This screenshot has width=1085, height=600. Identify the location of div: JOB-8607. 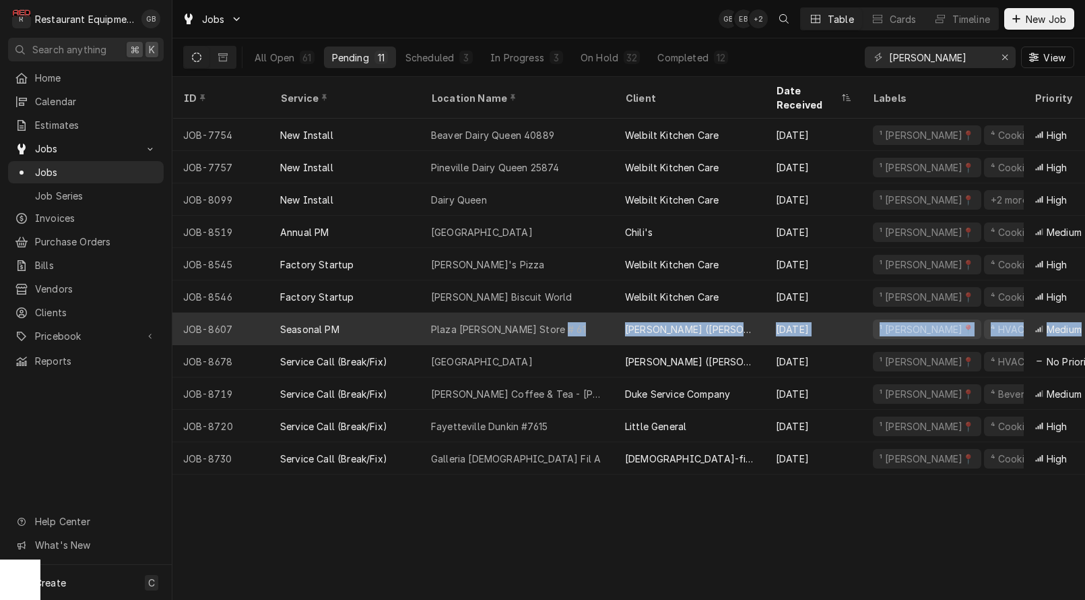
(221, 329).